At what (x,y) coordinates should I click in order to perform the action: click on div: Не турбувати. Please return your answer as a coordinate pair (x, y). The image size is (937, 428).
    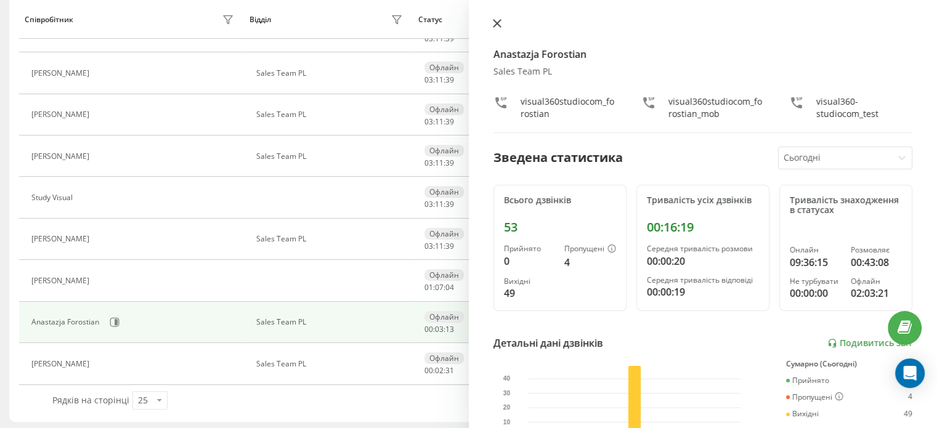
    Looking at the image, I should click on (815, 282).